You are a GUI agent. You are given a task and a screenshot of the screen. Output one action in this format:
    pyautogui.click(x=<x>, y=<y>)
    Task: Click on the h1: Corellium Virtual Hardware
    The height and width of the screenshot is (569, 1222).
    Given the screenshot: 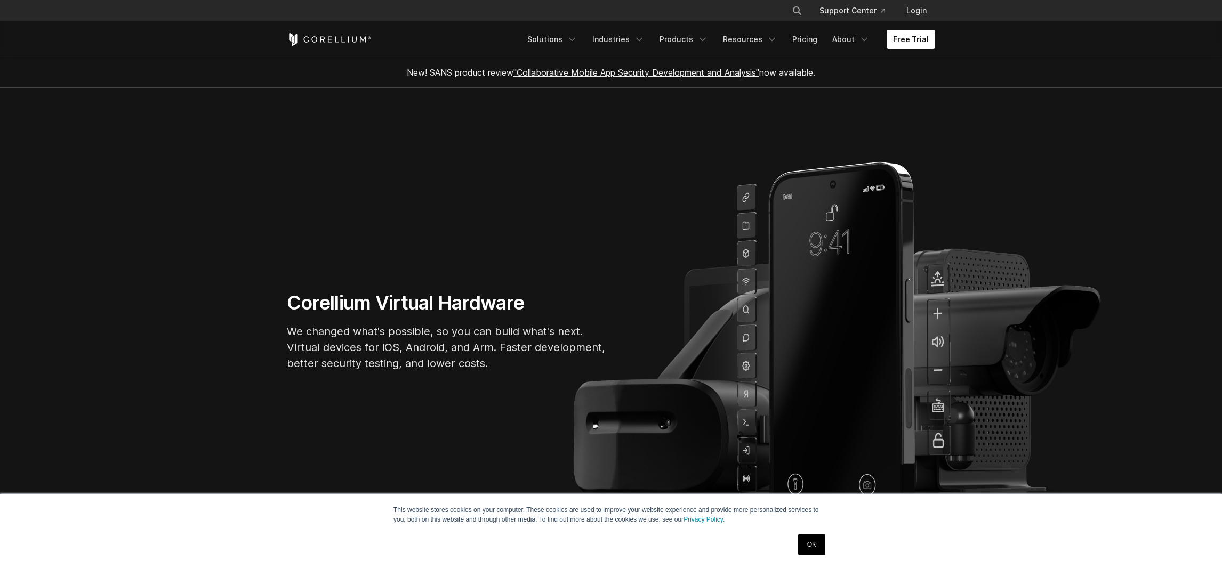 What is the action you would take?
    pyautogui.click(x=447, y=303)
    